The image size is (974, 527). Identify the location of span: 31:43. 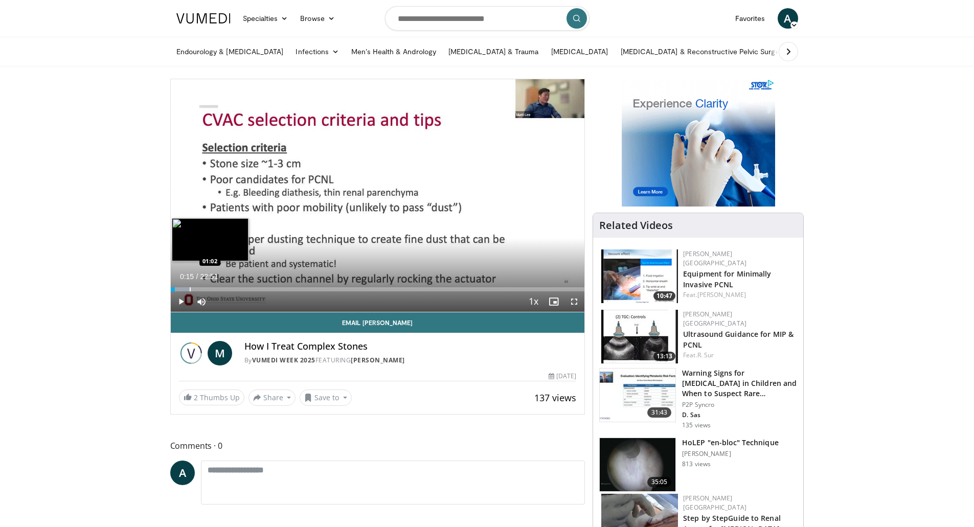
(660, 413).